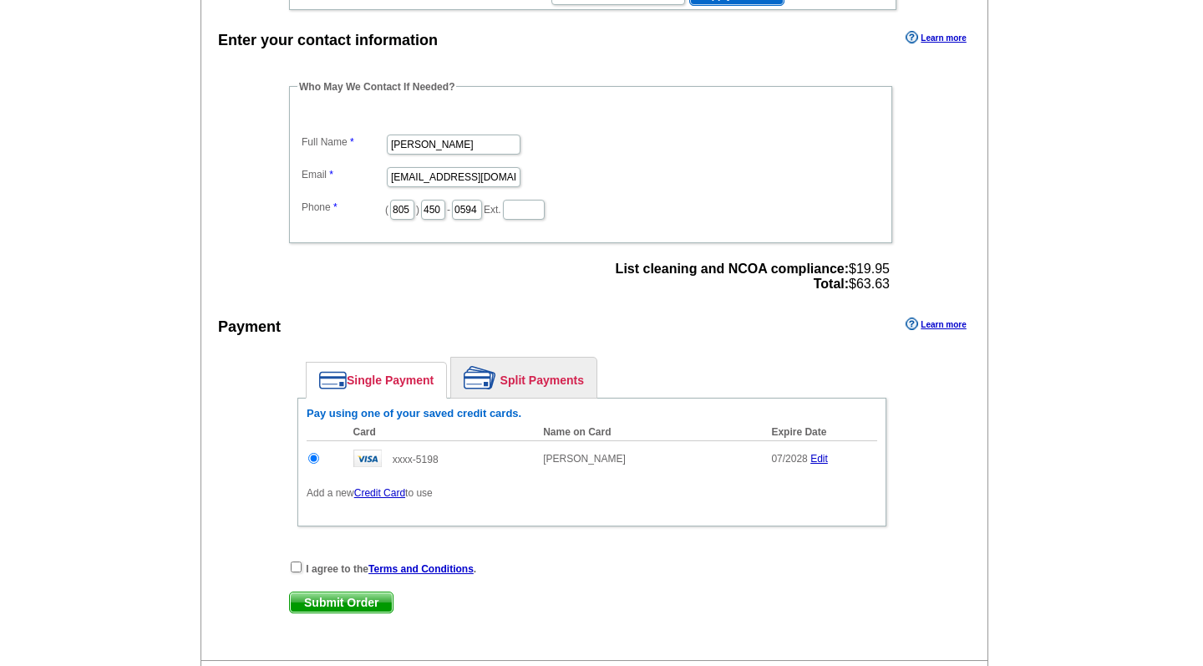  What do you see at coordinates (376, 380) in the screenshot?
I see `a: Single Payment` at bounding box center [376, 380].